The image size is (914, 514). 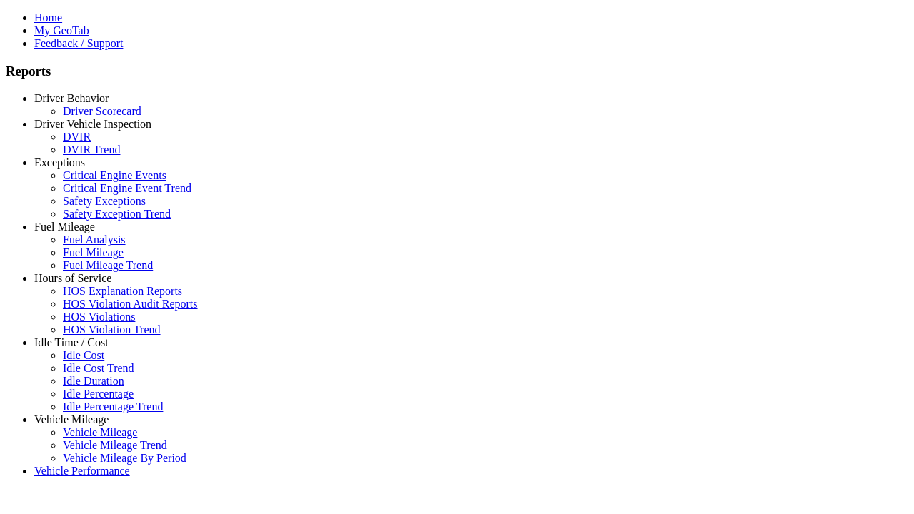 What do you see at coordinates (79, 43) in the screenshot?
I see `a: Feedback / Support` at bounding box center [79, 43].